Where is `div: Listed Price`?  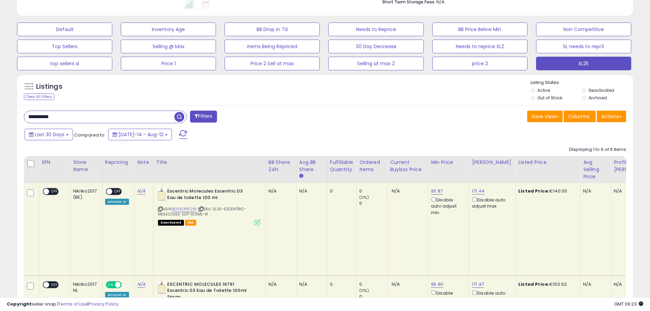
div: Listed Price is located at coordinates (547, 162).